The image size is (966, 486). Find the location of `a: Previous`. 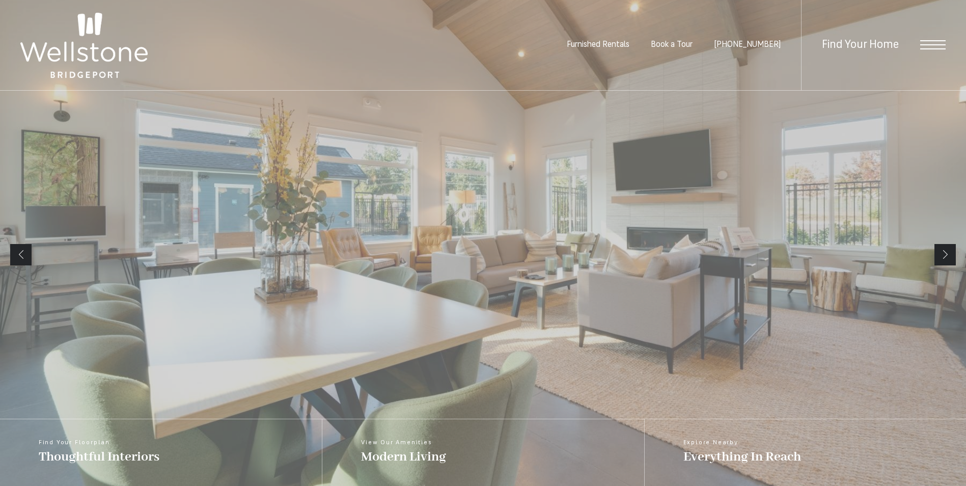

a: Previous is located at coordinates (21, 255).